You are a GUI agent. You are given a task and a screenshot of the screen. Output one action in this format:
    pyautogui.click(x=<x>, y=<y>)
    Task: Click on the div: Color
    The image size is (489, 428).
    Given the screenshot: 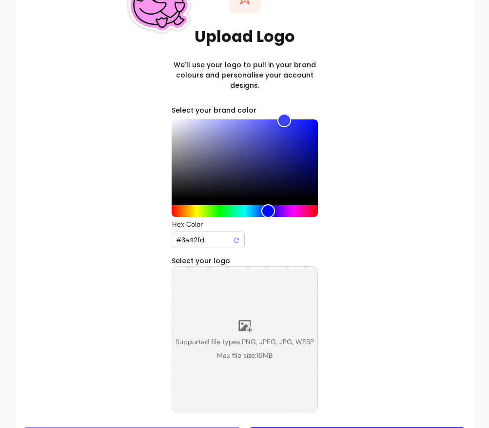 What is the action you would take?
    pyautogui.click(x=245, y=159)
    